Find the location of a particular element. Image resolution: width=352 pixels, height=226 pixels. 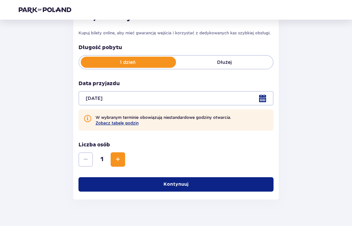

button: Kontynuuj is located at coordinates (176, 185).